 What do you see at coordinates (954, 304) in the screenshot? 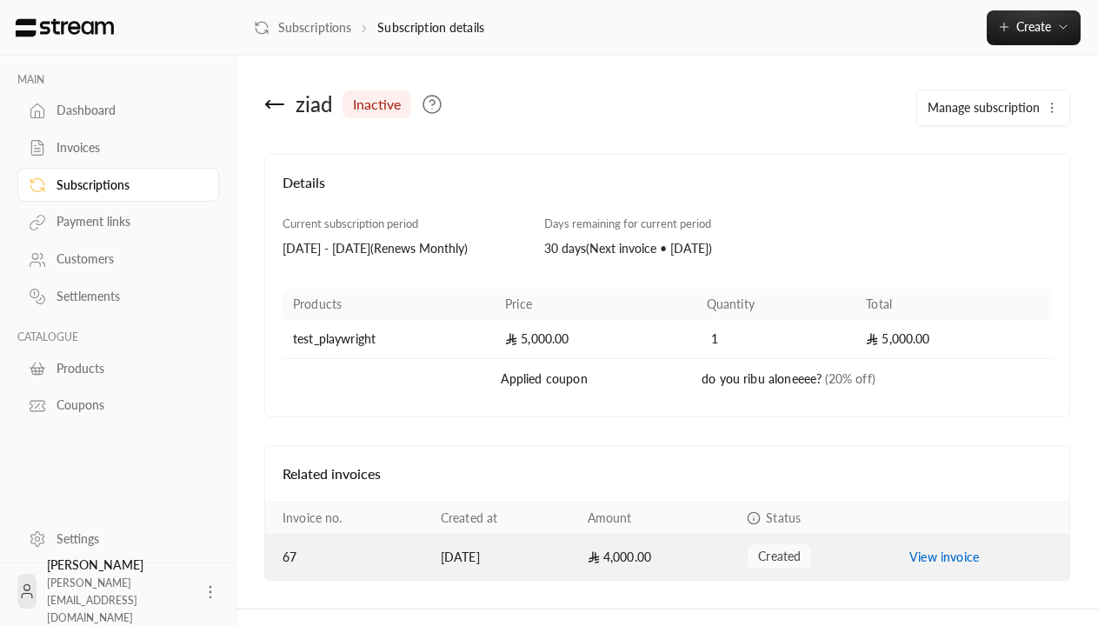
I see `th: Total` at bounding box center [954, 304].